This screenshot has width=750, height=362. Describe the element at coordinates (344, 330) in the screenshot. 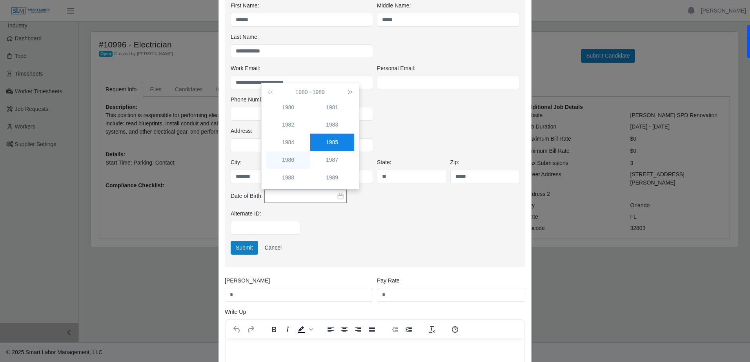

I see `button: Align center` at that location.